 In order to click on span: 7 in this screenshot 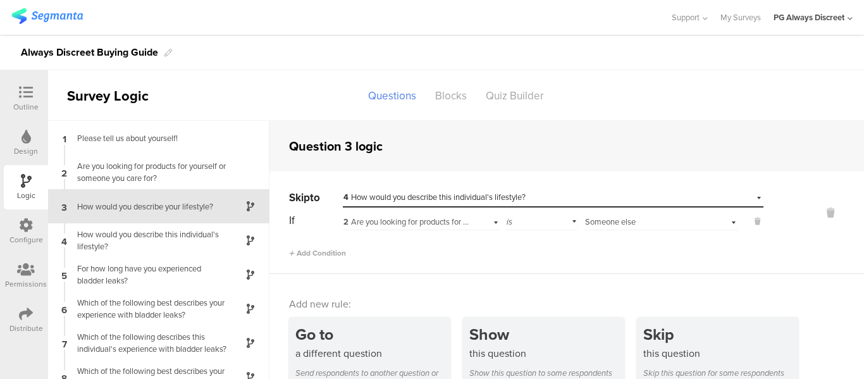, I will do `click(65, 343)`.